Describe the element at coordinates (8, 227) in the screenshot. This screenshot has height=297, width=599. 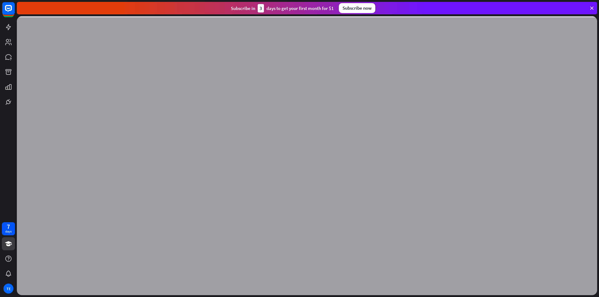
I see `div: 7` at that location.